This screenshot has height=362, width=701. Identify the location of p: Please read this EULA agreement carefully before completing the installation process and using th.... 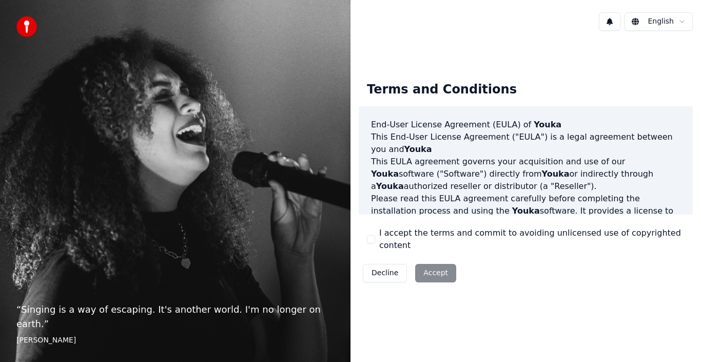
(525, 217).